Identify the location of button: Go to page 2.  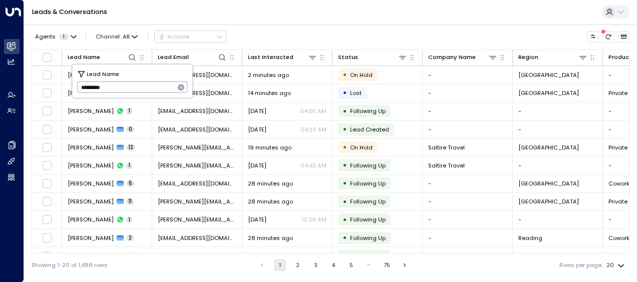
(298, 265).